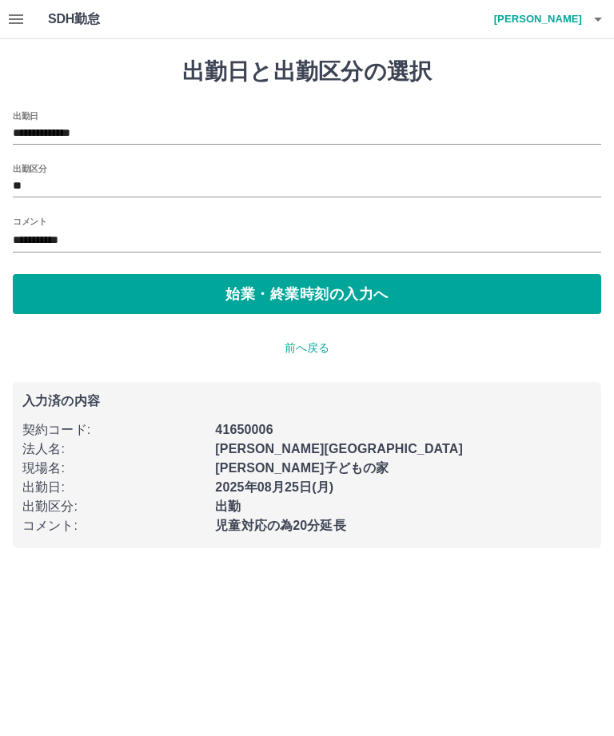 This screenshot has height=736, width=614. I want to click on p: 前へ戻る, so click(307, 348).